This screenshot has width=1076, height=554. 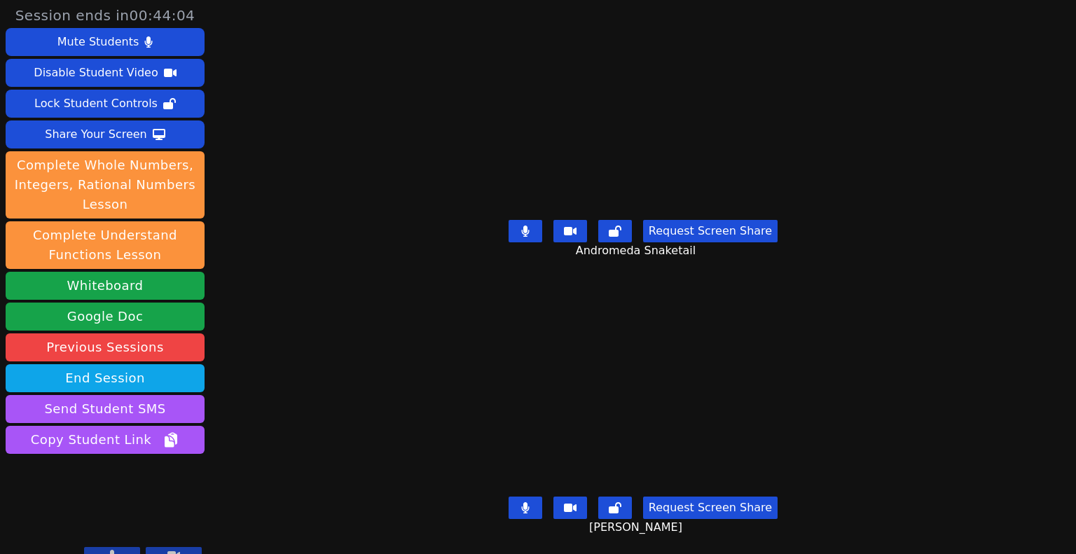 What do you see at coordinates (105, 348) in the screenshot?
I see `a: Previous Sessions` at bounding box center [105, 348].